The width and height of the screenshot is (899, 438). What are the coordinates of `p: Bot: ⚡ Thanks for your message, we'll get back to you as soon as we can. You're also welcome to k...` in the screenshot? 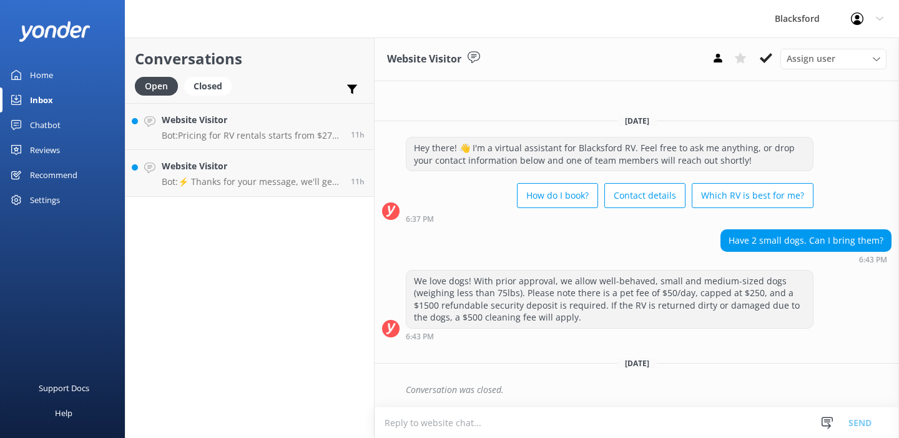 It's located at (252, 182).